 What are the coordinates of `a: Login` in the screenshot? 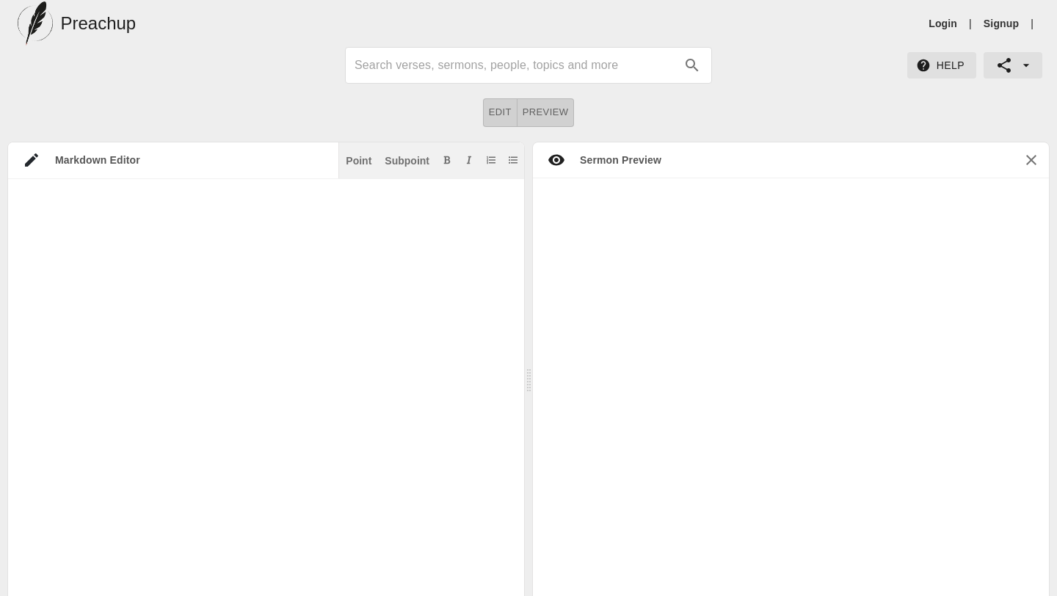 It's located at (943, 23).